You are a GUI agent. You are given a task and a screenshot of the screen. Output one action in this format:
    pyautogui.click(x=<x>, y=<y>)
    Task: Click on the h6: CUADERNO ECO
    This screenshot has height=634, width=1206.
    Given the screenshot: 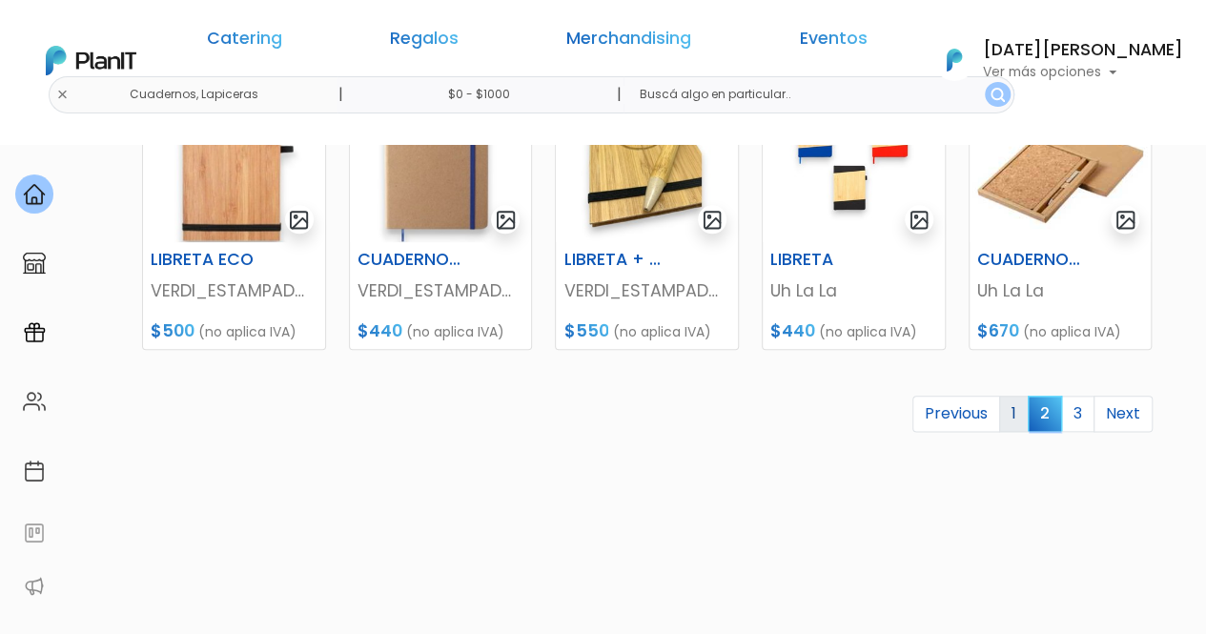 What is the action you would take?
    pyautogui.click(x=409, y=259)
    